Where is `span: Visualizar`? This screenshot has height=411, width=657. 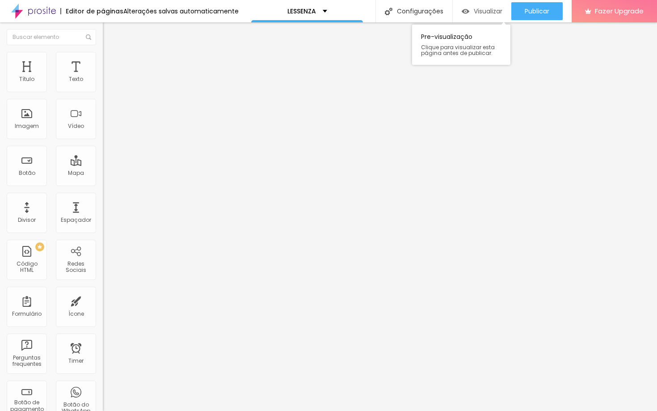
span: Visualizar is located at coordinates (488, 11).